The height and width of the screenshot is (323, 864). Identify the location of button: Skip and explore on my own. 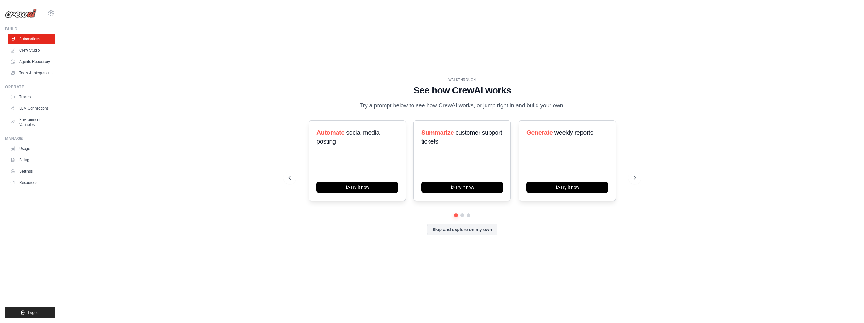
(462, 229).